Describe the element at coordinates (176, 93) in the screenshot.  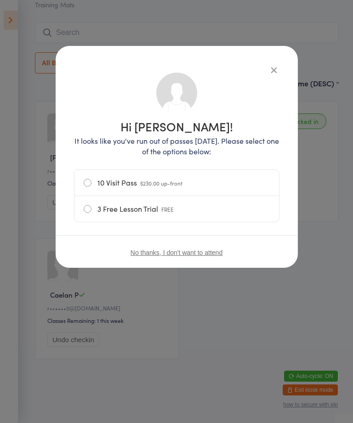
I see `img: no_photo.png` at that location.